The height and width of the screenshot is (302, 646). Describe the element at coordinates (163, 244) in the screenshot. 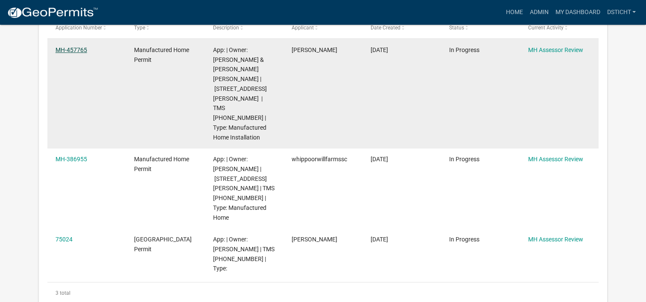

I see `span: Jasper County SC Building Permit` at that location.